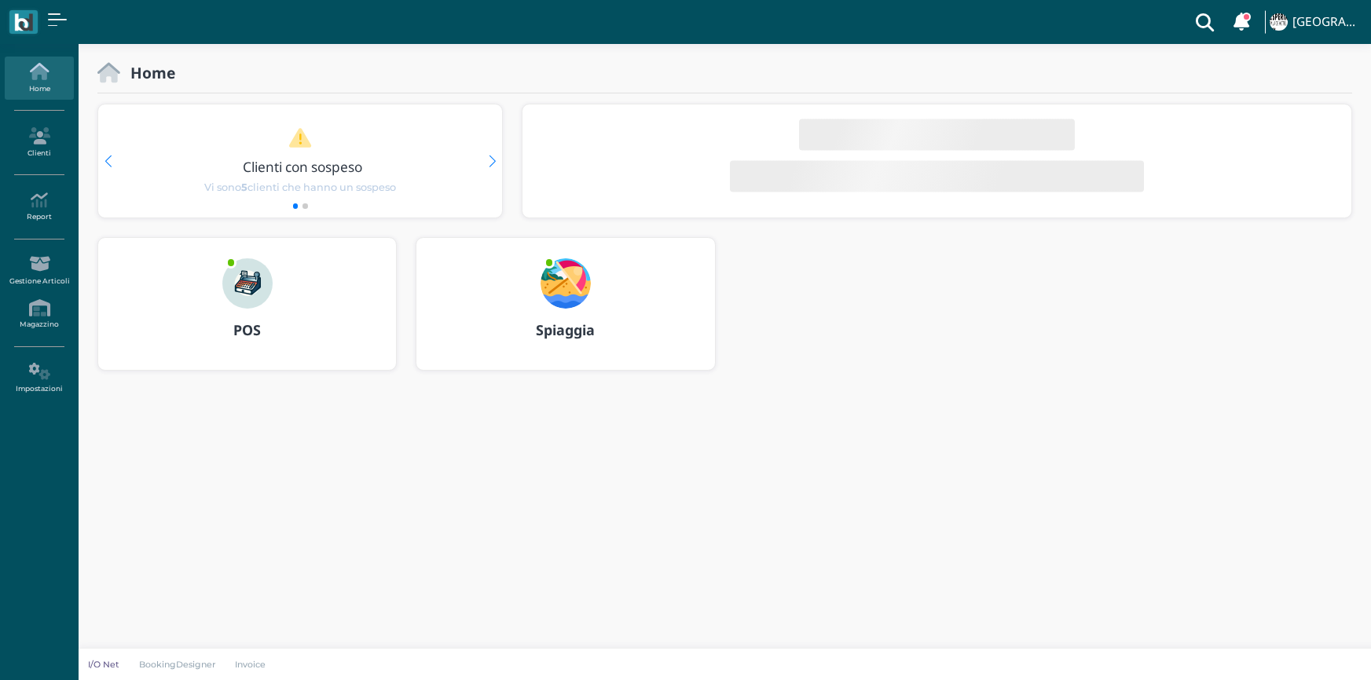 This screenshot has height=680, width=1371. Describe the element at coordinates (247, 330) in the screenshot. I see `b: POS` at that location.